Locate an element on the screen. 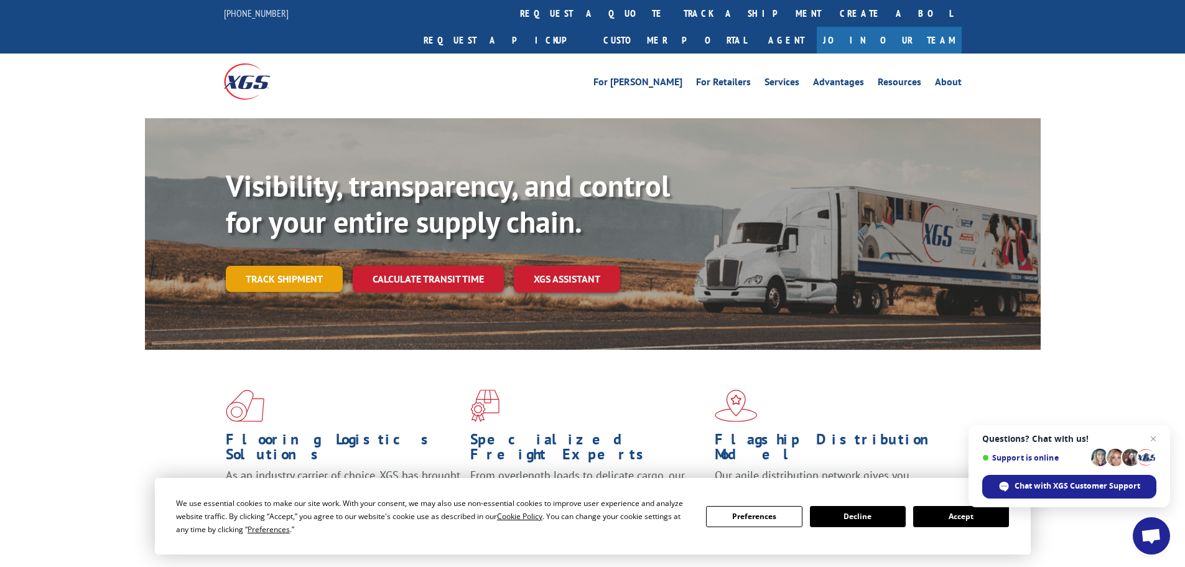 The height and width of the screenshot is (567, 1185). span: Close chat is located at coordinates (1154, 439).